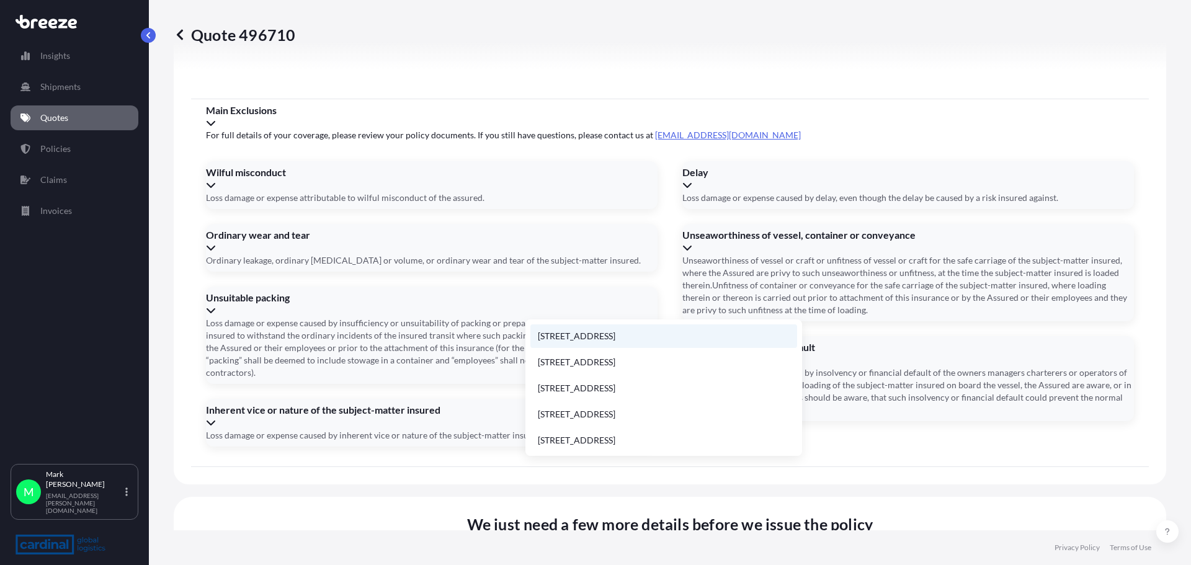  What do you see at coordinates (74, 56) in the screenshot?
I see `a: Insights` at bounding box center [74, 56].